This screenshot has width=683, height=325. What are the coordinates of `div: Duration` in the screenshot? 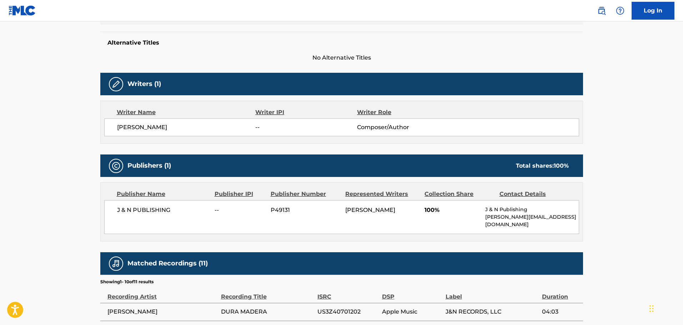 It's located at (561, 293).